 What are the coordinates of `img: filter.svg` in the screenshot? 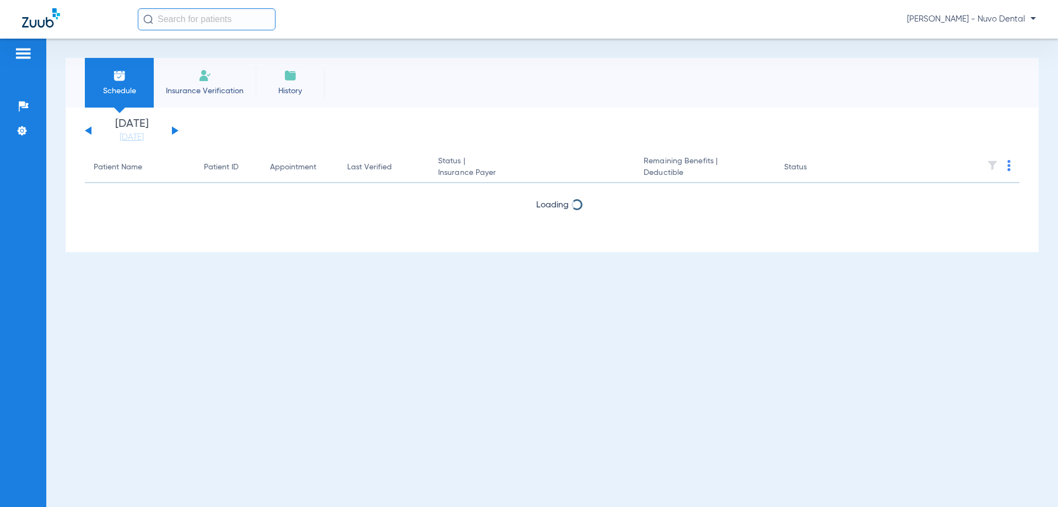 It's located at (993, 165).